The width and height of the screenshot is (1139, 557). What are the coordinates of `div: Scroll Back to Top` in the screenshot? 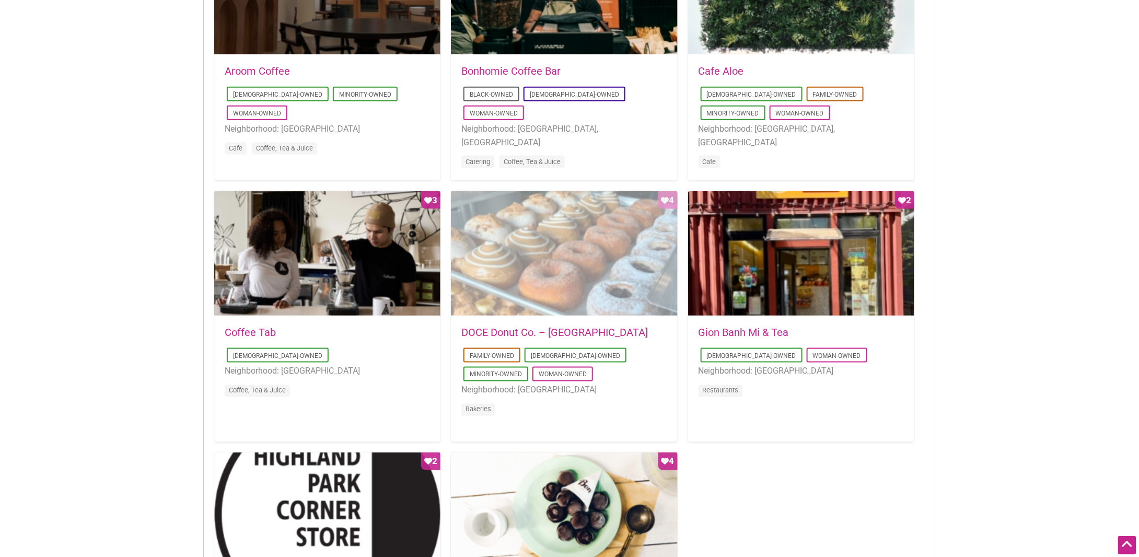 It's located at (1127, 545).